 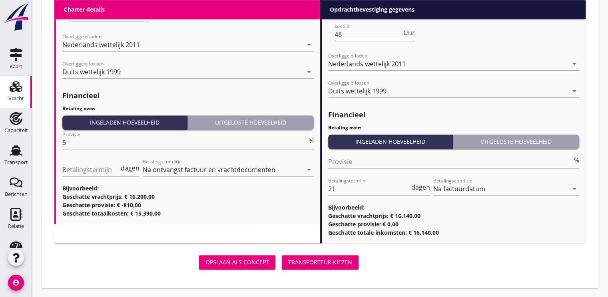 What do you see at coordinates (188, 197) in the screenshot?
I see `h3: Geschatte vrachtprijs: € 16.200,00` at bounding box center [188, 197].